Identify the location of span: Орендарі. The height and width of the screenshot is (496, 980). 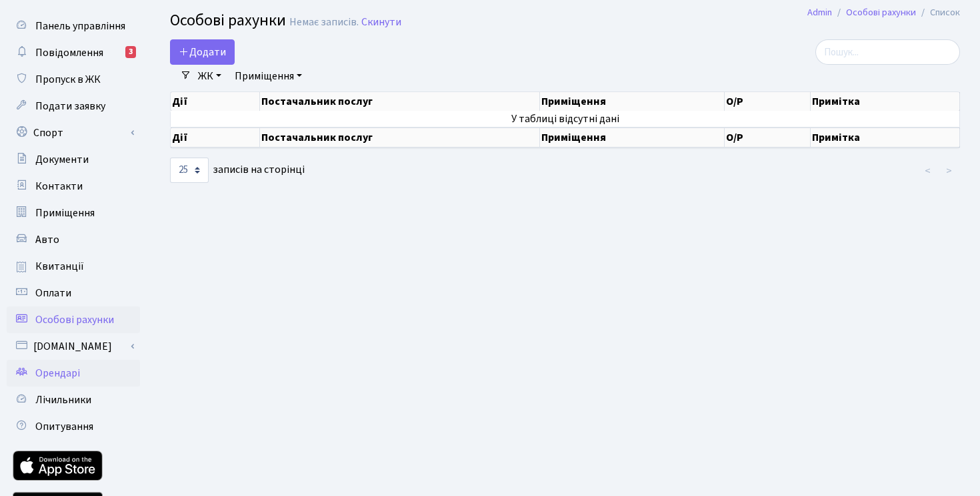
(57, 373).